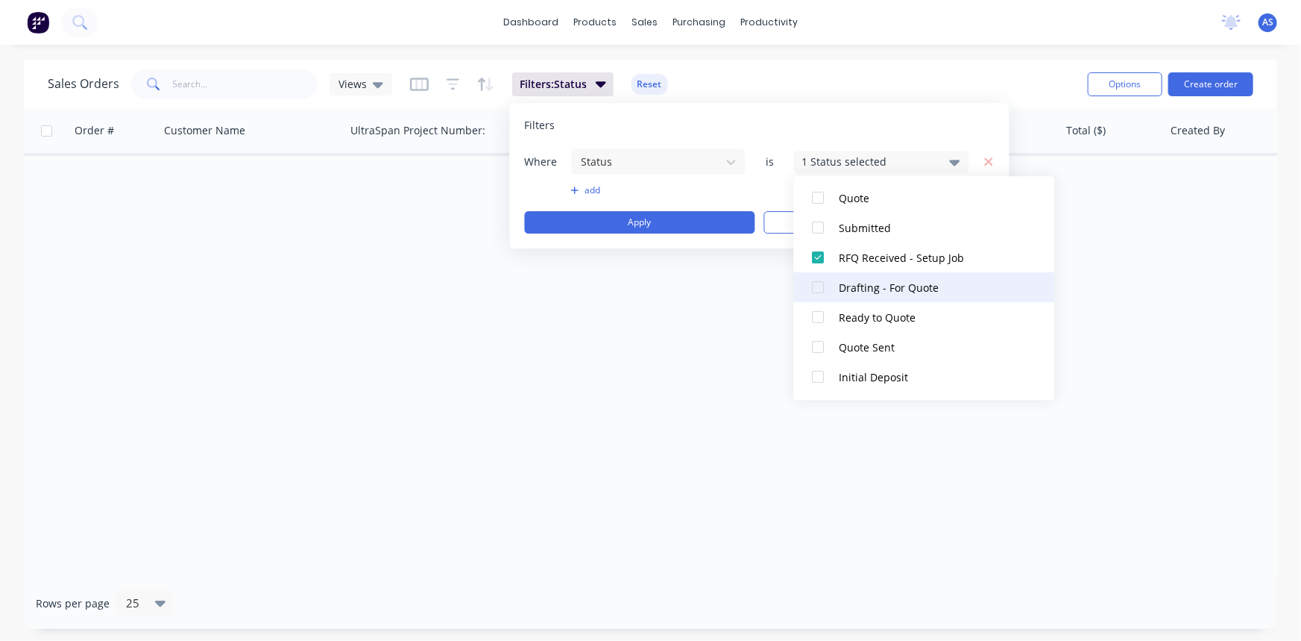 The width and height of the screenshot is (1301, 641). I want to click on span: Views, so click(353, 84).